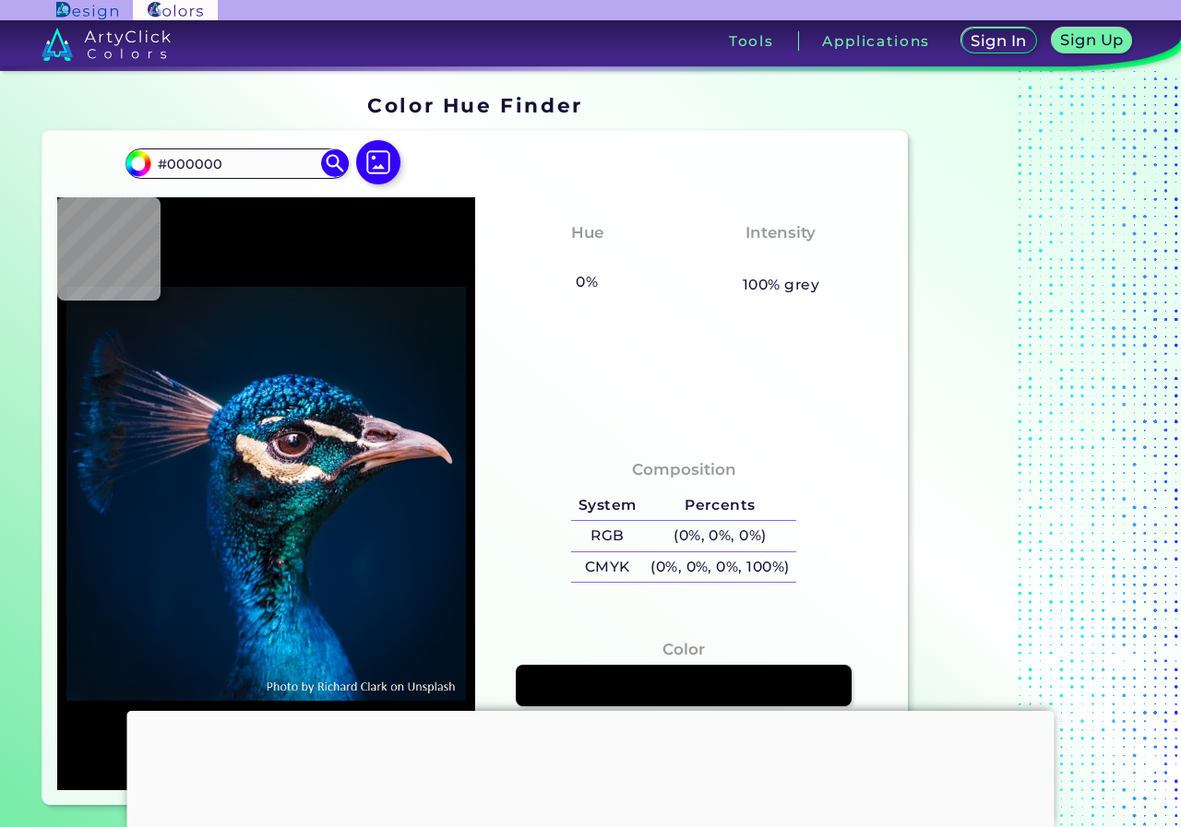 The width and height of the screenshot is (1181, 827). Describe the element at coordinates (266, 494) in the screenshot. I see `img: img_pavlin.jpg` at that location.